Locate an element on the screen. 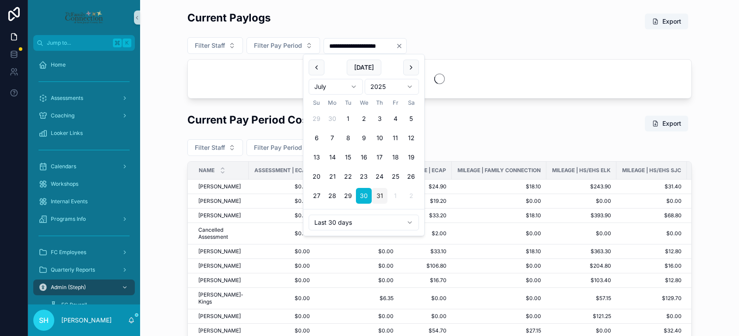 This screenshot has width=739, height=336. button: Relative time is located at coordinates (364, 222).